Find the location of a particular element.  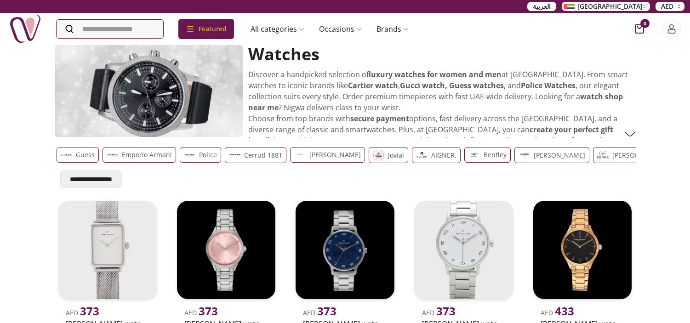

img: uae-gifts-DANIEL HECHTER WATCH DHL00101 is located at coordinates (226, 250).